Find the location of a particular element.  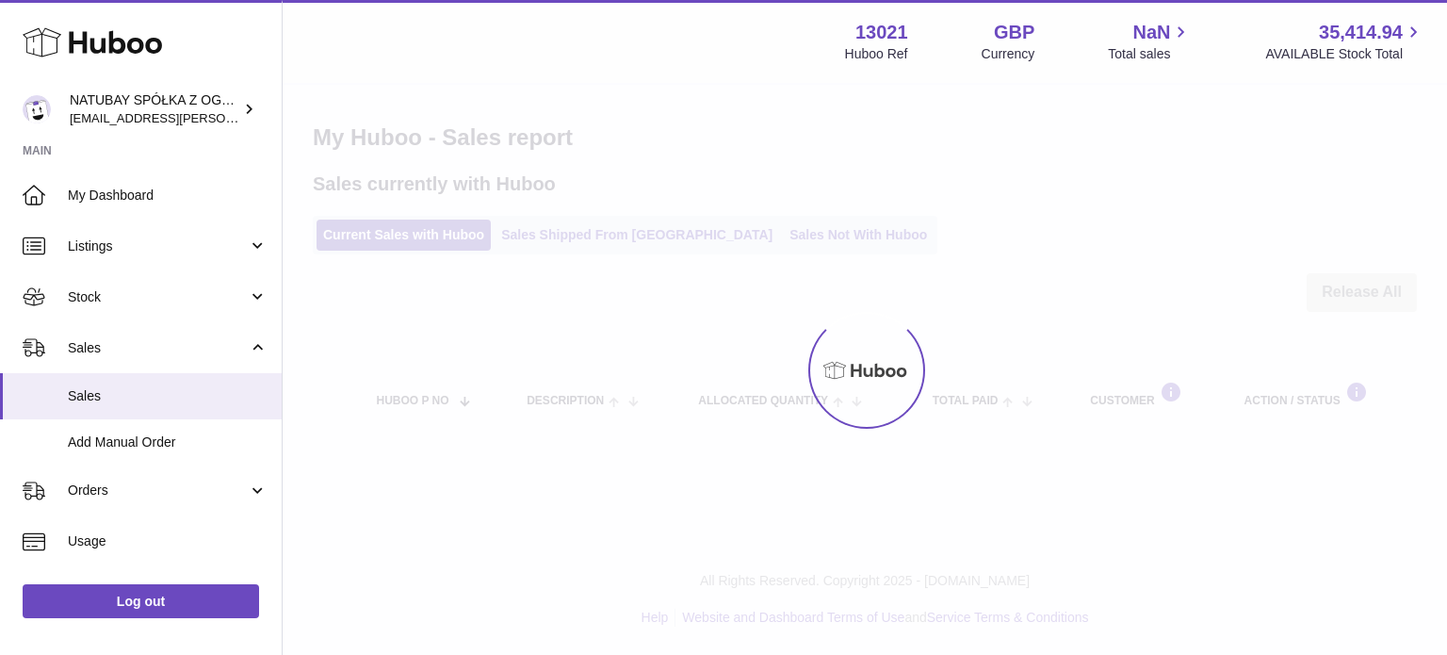

span: Orders is located at coordinates (157, 490).